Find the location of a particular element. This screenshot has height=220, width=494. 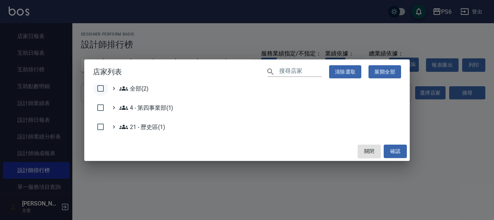

span: 全部(2) is located at coordinates (134, 88).